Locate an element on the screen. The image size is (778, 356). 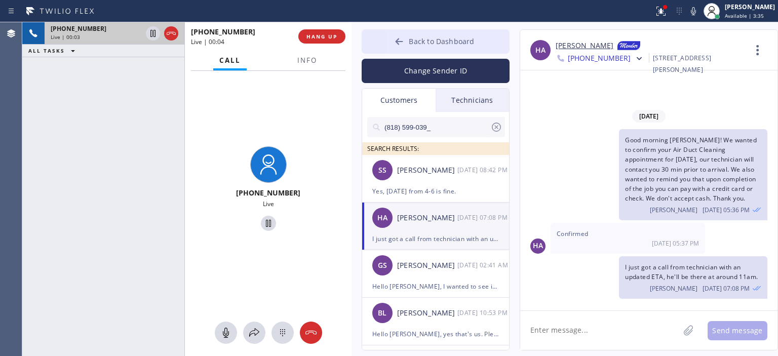
button: Call is located at coordinates (230, 60).